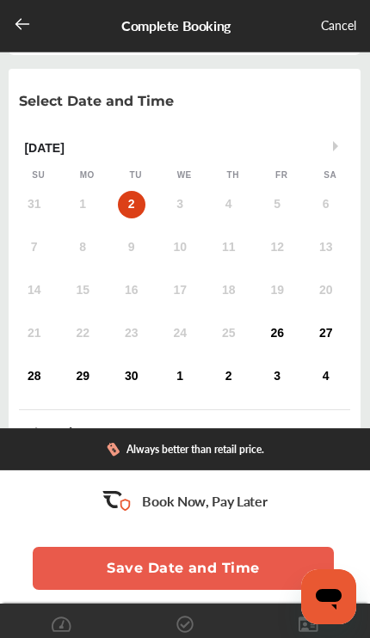  Describe the element at coordinates (135, 176) in the screenshot. I see `div: Tu` at that location.